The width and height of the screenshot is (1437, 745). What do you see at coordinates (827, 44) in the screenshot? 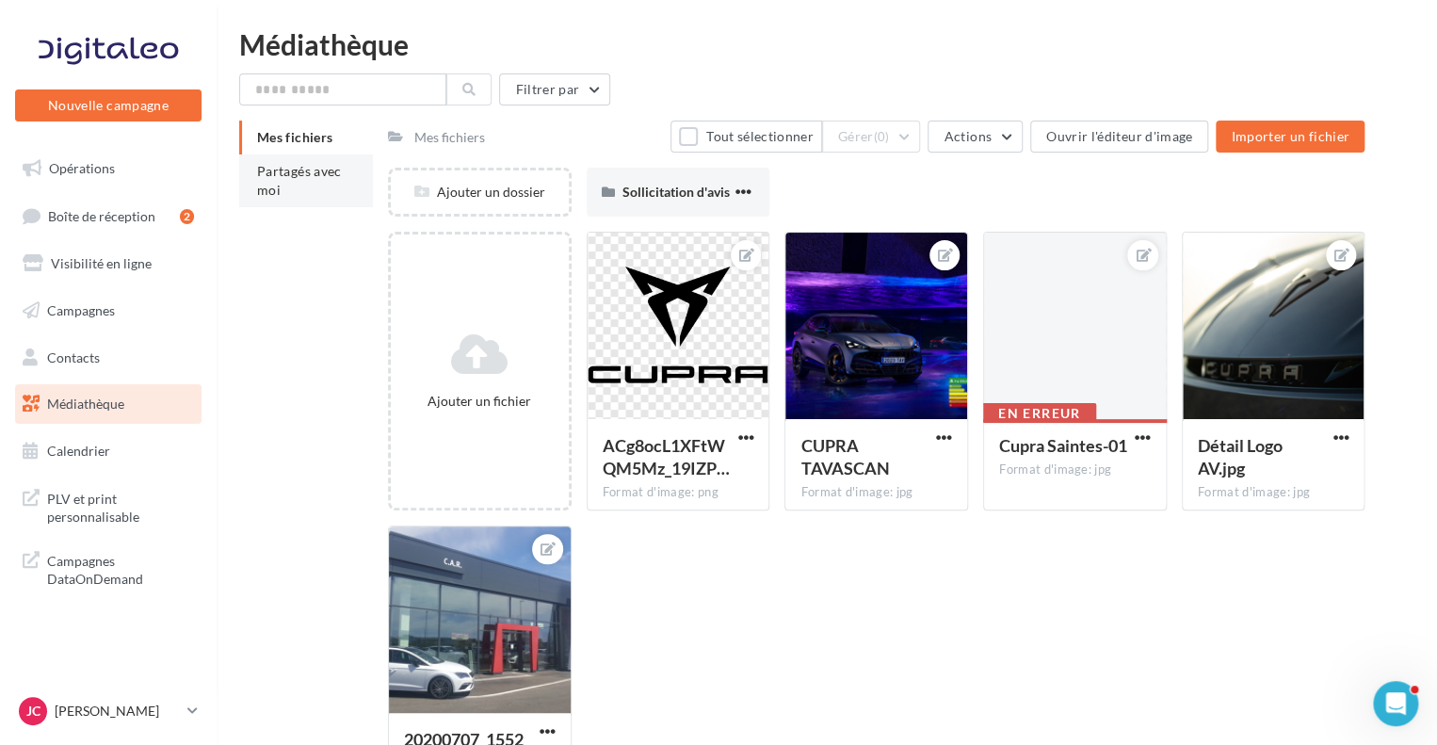
I see `div: Médiathèque` at bounding box center [827, 44].